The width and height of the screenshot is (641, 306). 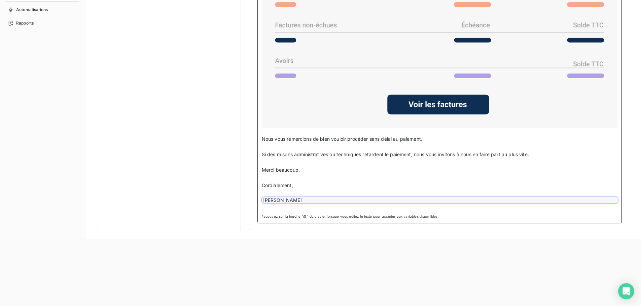 I want to click on div: Open Intercom Messenger, so click(x=626, y=292).